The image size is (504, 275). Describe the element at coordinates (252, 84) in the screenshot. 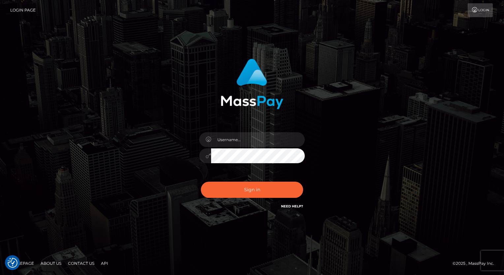

I see `img: MassPay Login` at that location.